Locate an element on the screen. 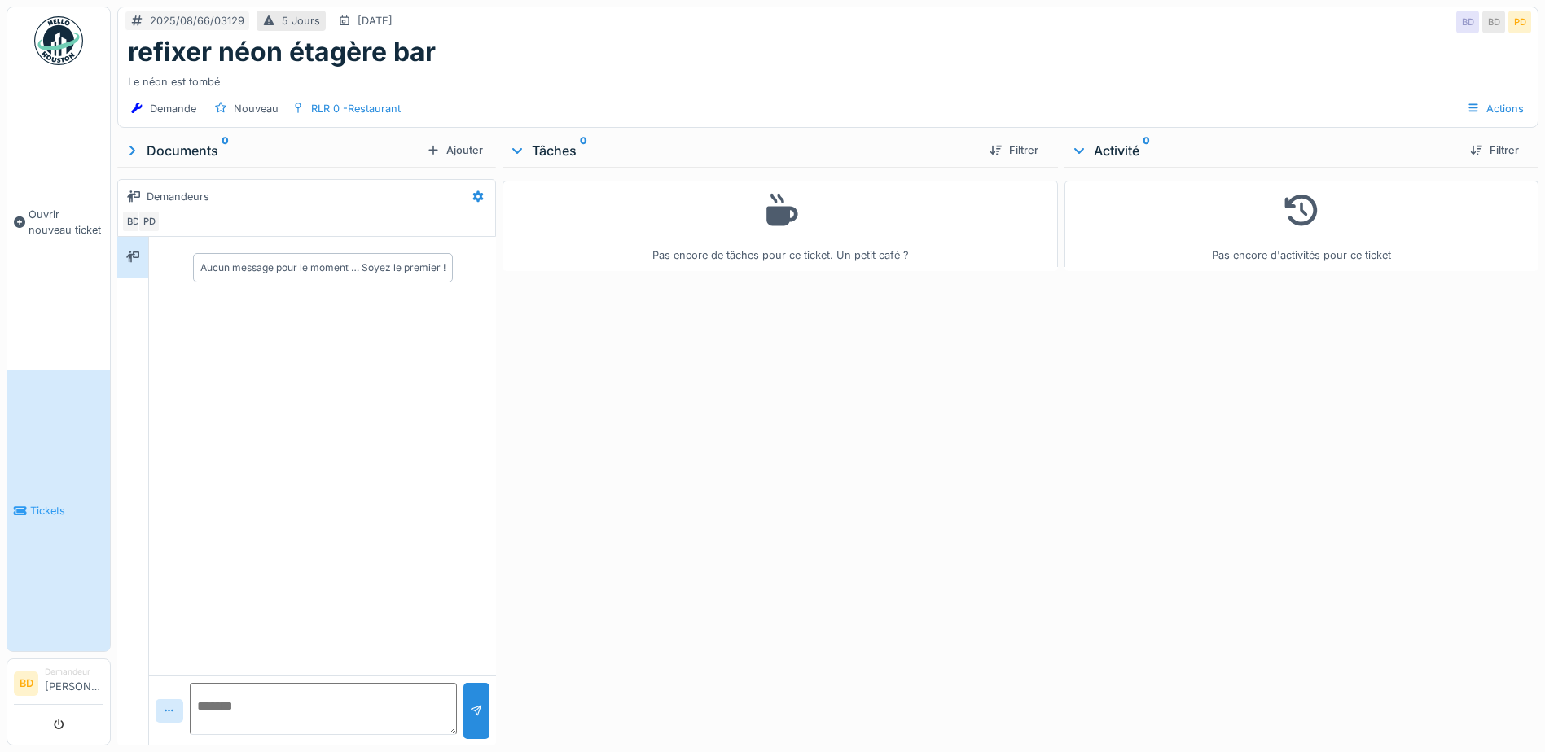 The width and height of the screenshot is (1545, 752). a: Ouvrir nouveau ticket is located at coordinates (59, 222).